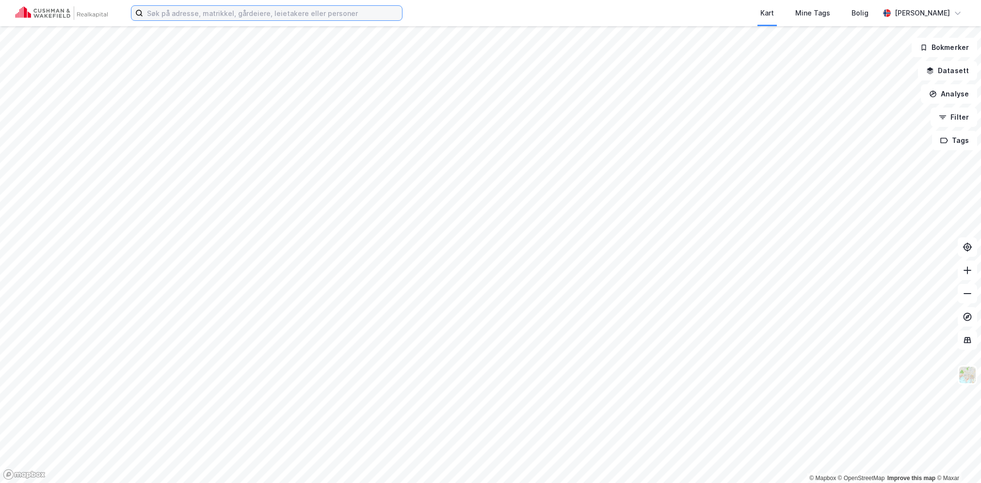 This screenshot has width=981, height=483. I want to click on input: Søk på adresse, matrikkel, gårdeiere, leietakere eller personer, so click(272, 13).